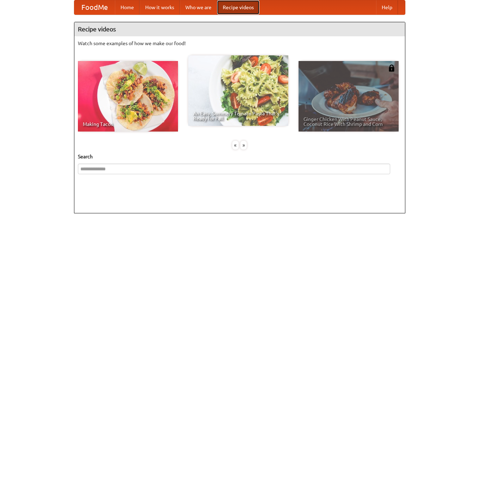  Describe the element at coordinates (160, 7) in the screenshot. I see `a: How it works` at that location.